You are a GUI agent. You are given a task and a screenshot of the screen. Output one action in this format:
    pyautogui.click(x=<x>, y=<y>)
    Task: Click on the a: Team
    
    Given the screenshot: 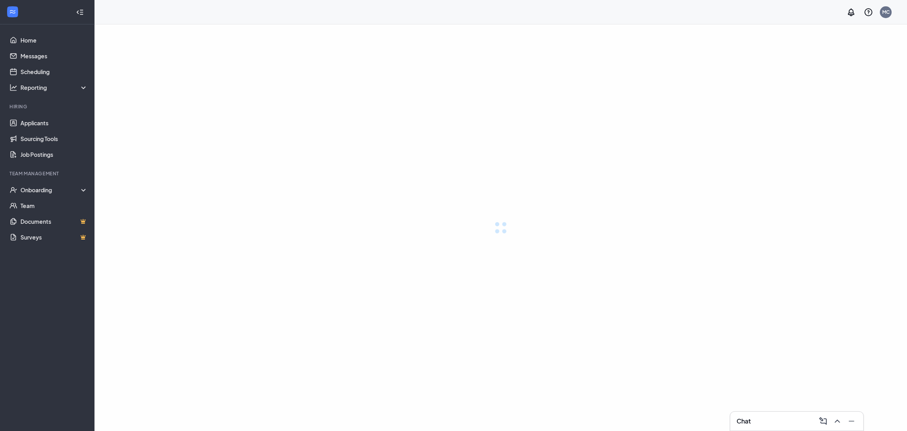 What is the action you would take?
    pyautogui.click(x=54, y=206)
    